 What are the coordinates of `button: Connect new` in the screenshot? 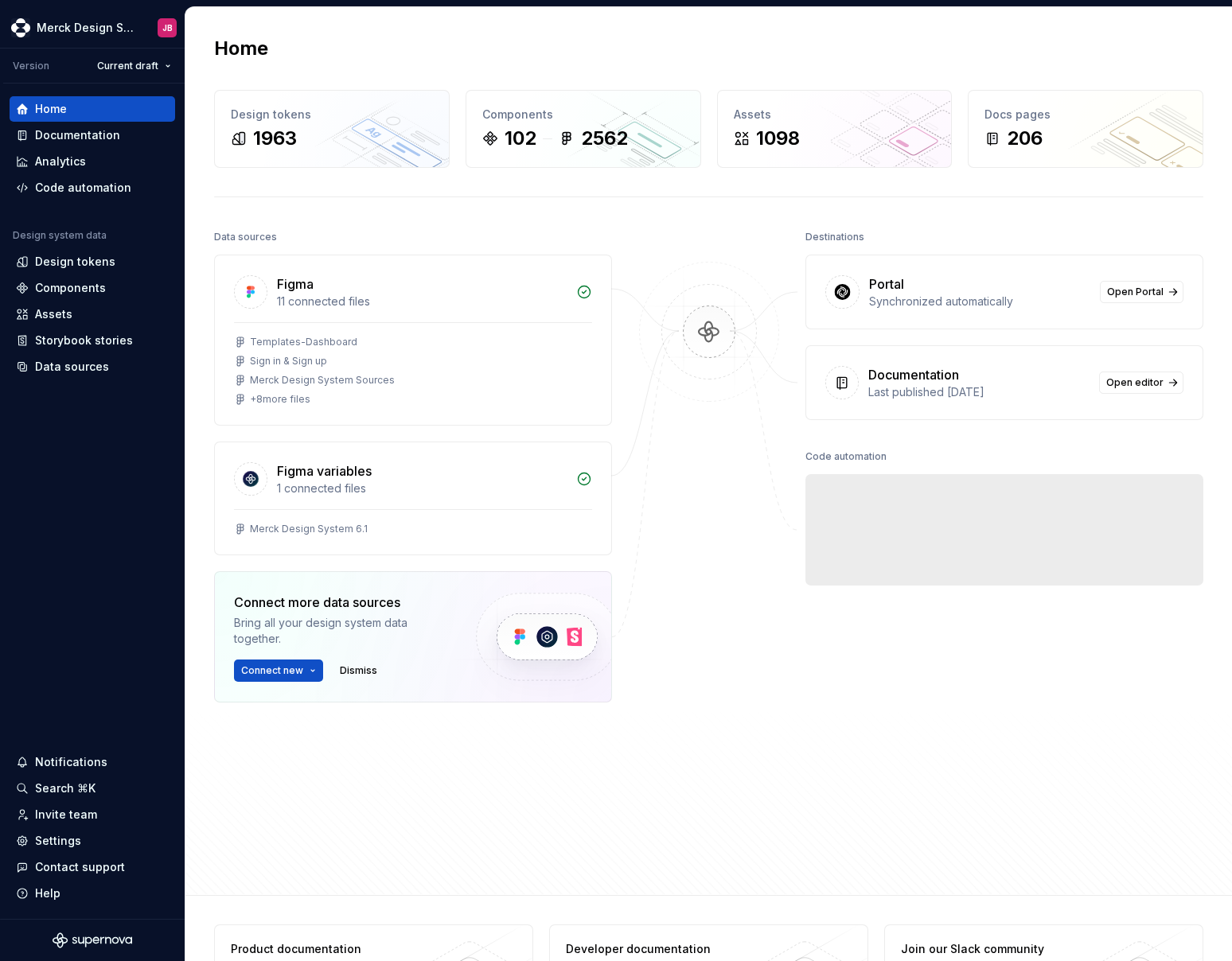 It's located at (278, 671).